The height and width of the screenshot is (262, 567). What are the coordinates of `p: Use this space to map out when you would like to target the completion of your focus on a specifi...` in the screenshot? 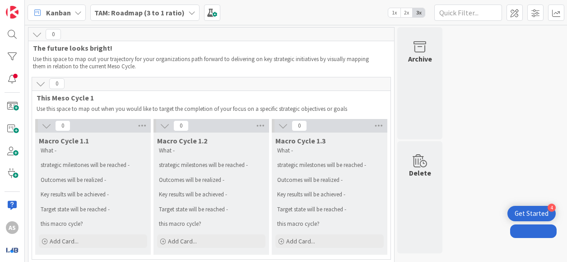 It's located at (209, 109).